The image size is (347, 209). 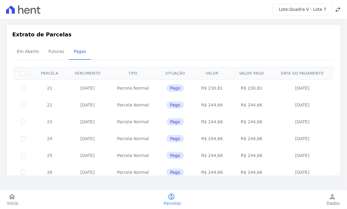 What do you see at coordinates (308, 9) in the screenshot?
I see `span: Quadra V - Lote 7` at bounding box center [308, 9].